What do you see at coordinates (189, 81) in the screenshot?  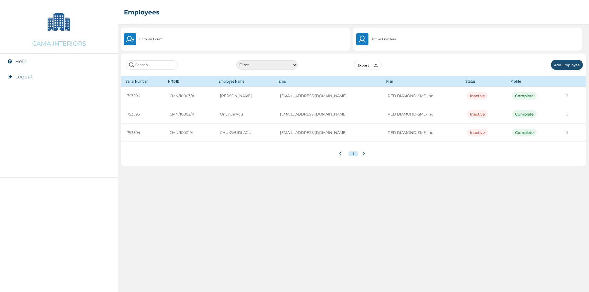 I see `th: HMO ID` at bounding box center [189, 81].